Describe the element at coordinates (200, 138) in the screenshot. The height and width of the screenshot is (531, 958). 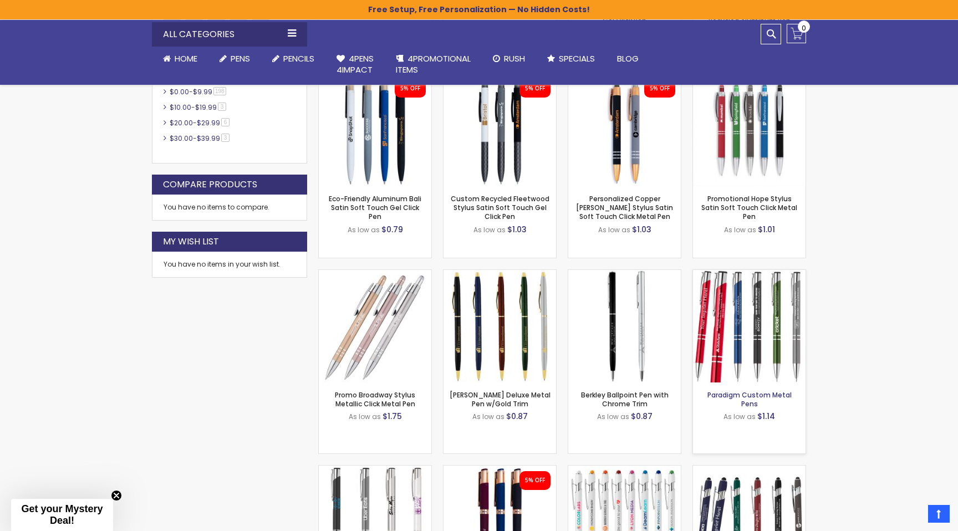
I see `a: $30.00-$39.993` at that location.